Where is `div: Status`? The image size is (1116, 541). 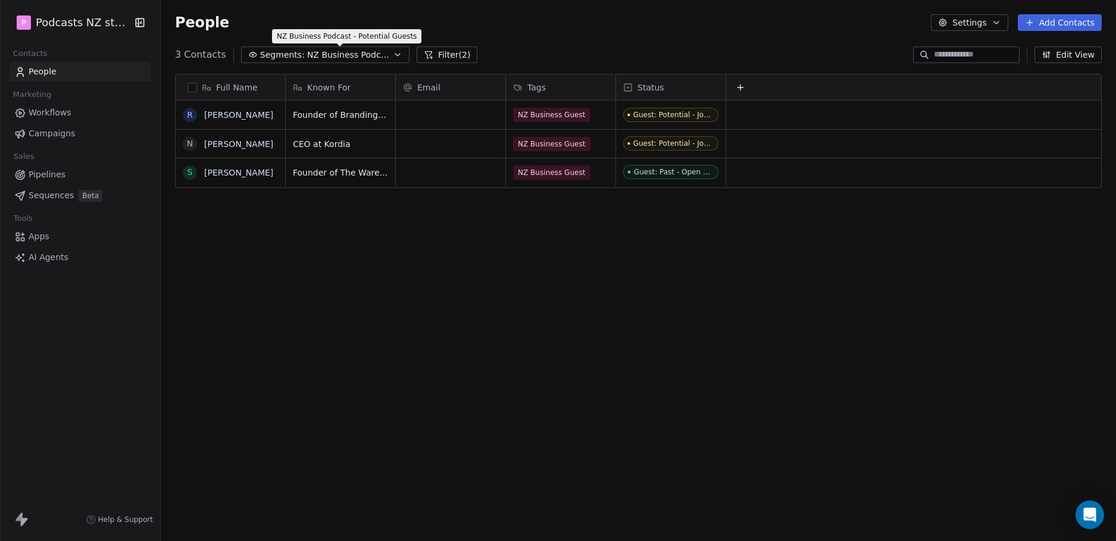
div: Status is located at coordinates (671, 87).